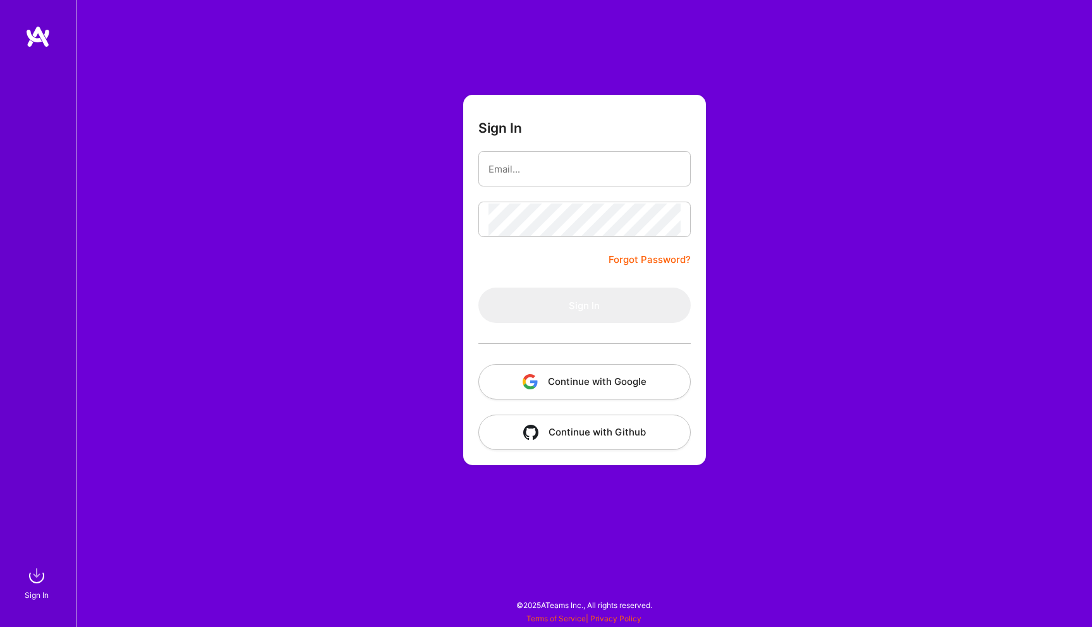 This screenshot has width=1092, height=627. Describe the element at coordinates (556, 618) in the screenshot. I see `a: Terms of Service` at that location.